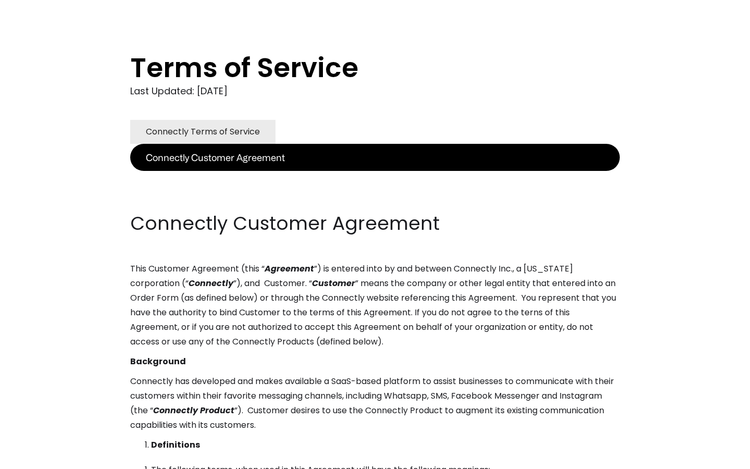  I want to click on ul: Language list, so click(42, 458).